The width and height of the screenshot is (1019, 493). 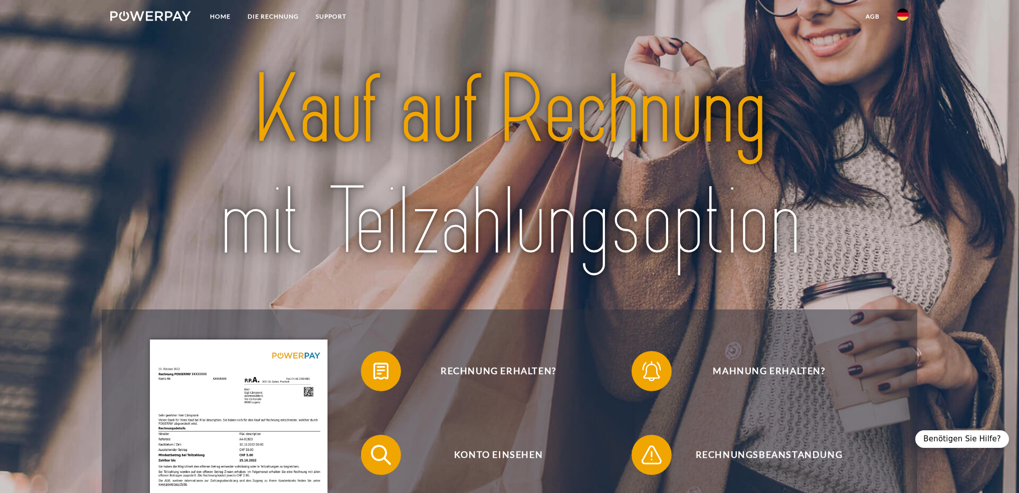 I want to click on a: agb, so click(x=873, y=17).